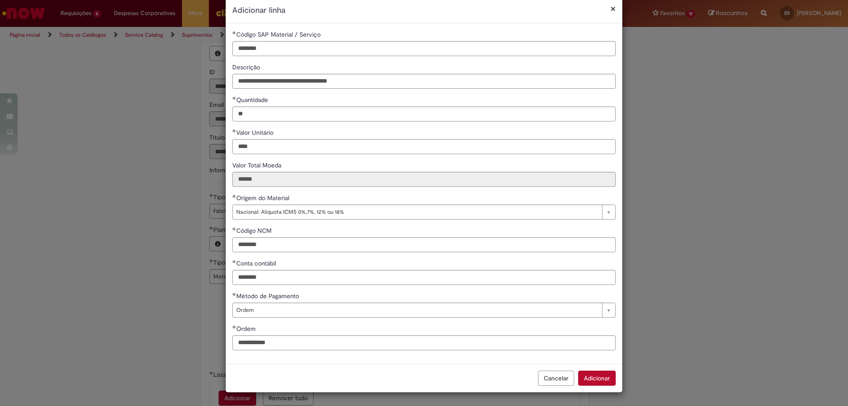 The width and height of the screenshot is (848, 406). I want to click on span: Somente leitura - Valor Total Moeda, so click(257, 165).